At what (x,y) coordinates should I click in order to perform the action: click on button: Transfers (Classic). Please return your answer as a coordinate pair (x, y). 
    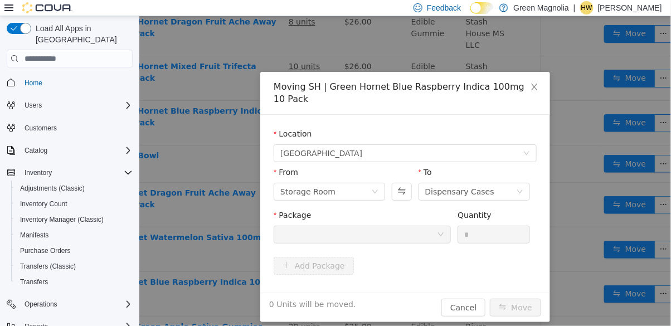
    Looking at the image, I should click on (74, 266).